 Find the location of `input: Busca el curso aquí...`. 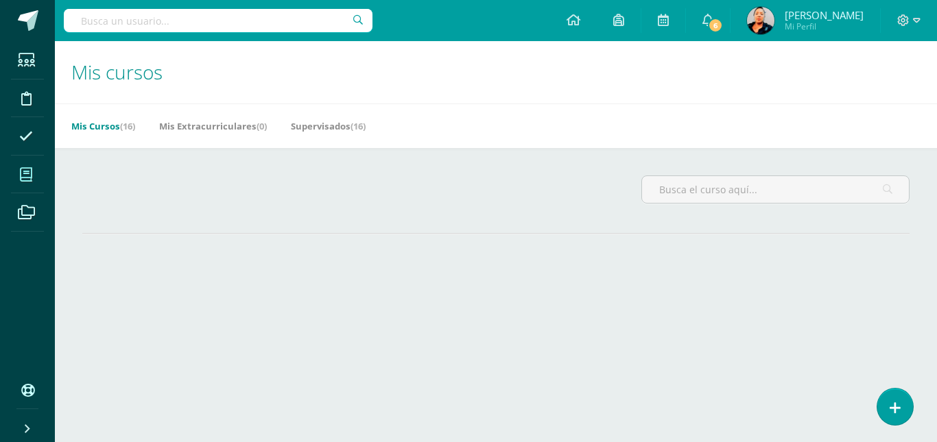

input: Busca el curso aquí... is located at coordinates (775, 189).